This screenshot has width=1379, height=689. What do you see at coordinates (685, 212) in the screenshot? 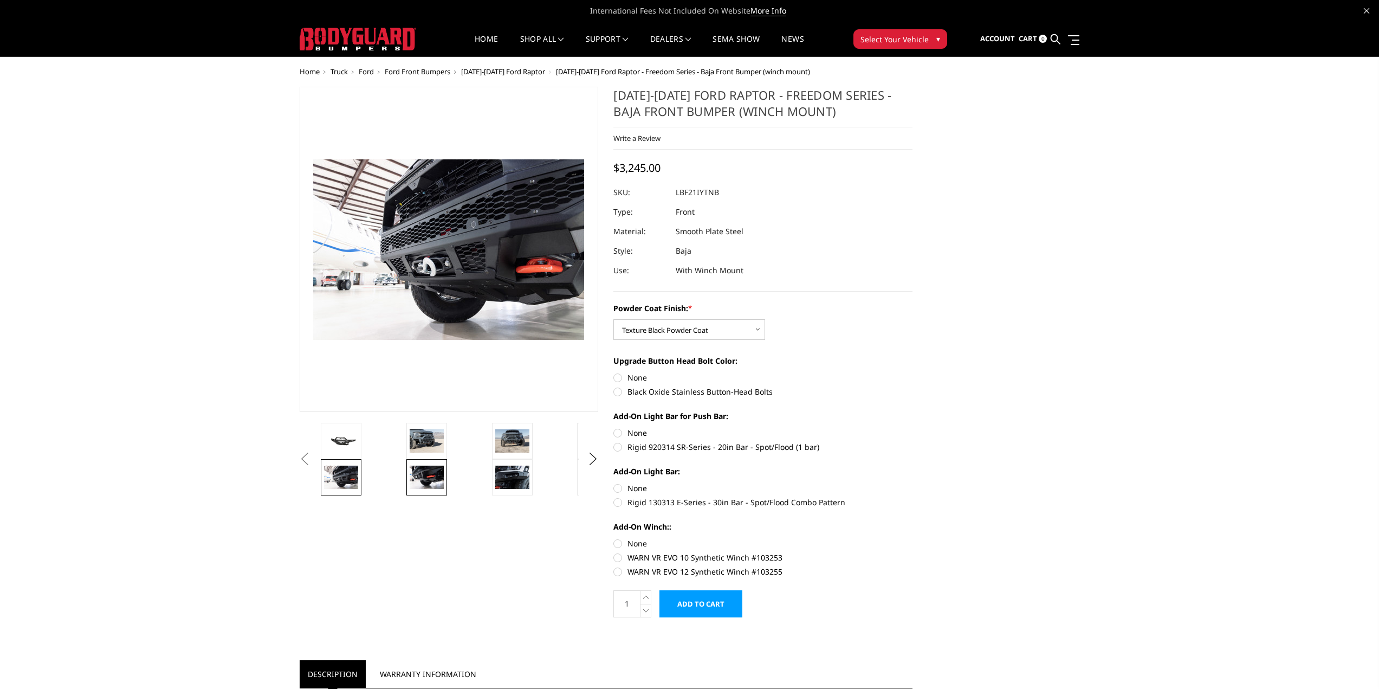
I see `dd: Front` at bounding box center [685, 212].